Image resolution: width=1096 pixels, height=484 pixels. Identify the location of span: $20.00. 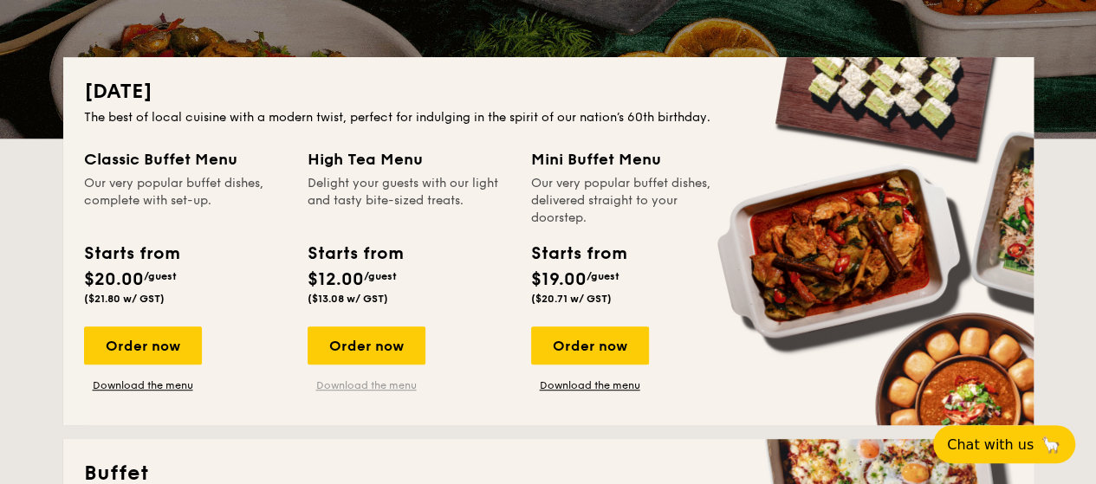
(113, 280).